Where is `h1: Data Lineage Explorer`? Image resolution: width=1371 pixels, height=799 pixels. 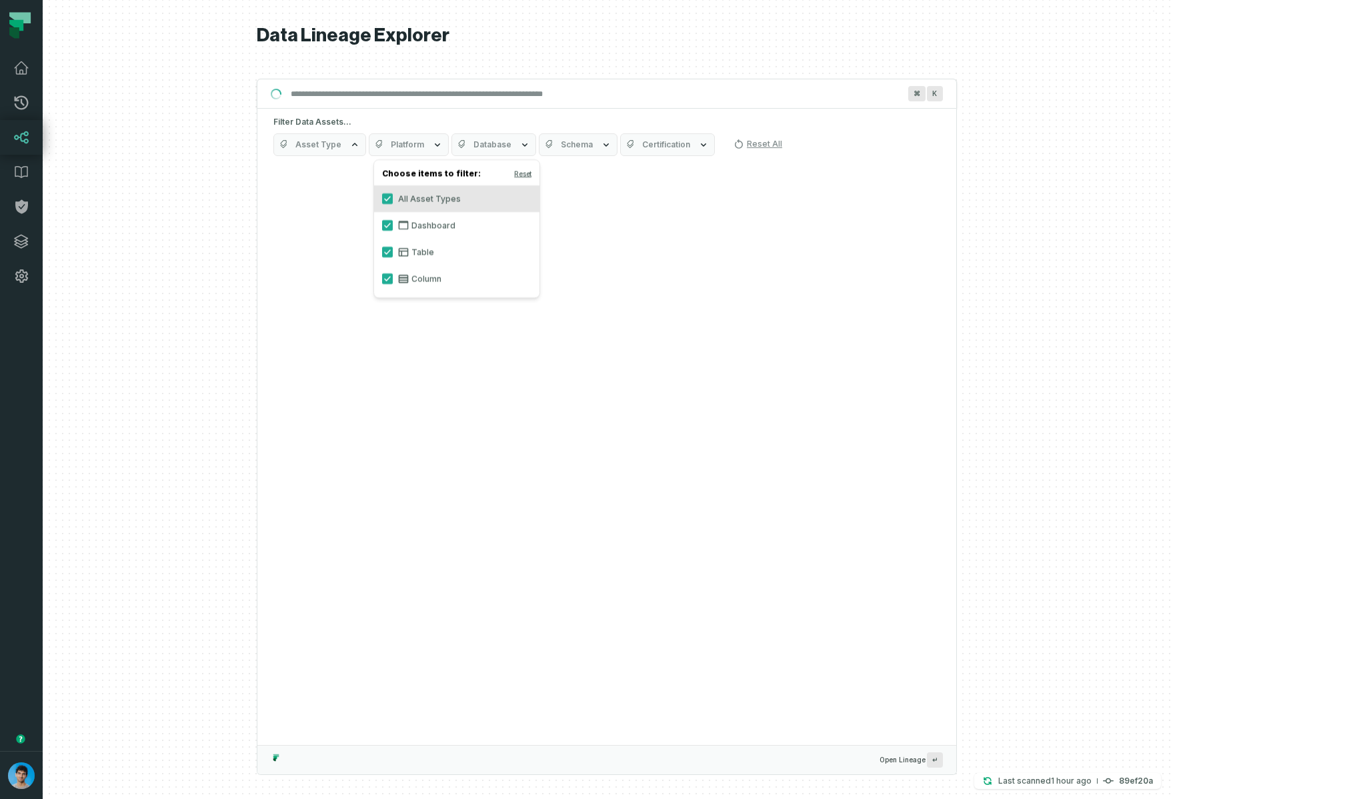
h1: Data Lineage Explorer is located at coordinates (607, 35).